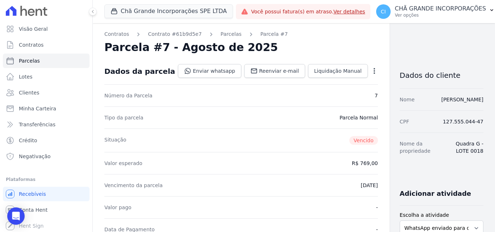 This screenshot has width=495, height=232. I want to click on div: Open Intercom Messenger, so click(16, 216).